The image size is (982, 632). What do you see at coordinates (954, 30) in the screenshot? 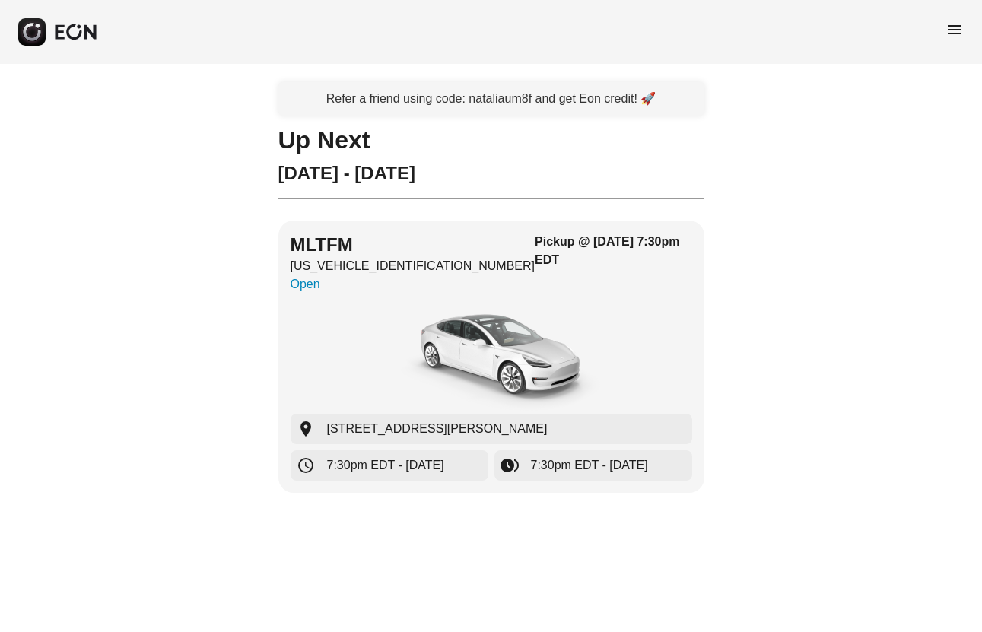
I see `span: menu` at bounding box center [954, 30].